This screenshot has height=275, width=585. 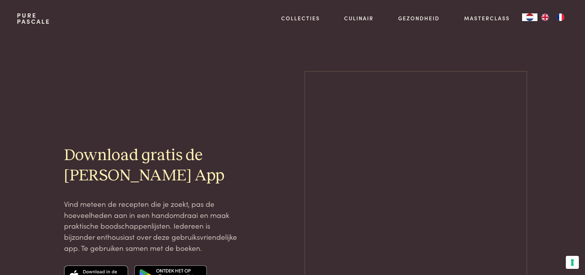 I want to click on p: Vind meteen de recepten die je zoekt, pas de hoeveelheden aan in een handomdraai en maak praktisc..., so click(x=152, y=226).